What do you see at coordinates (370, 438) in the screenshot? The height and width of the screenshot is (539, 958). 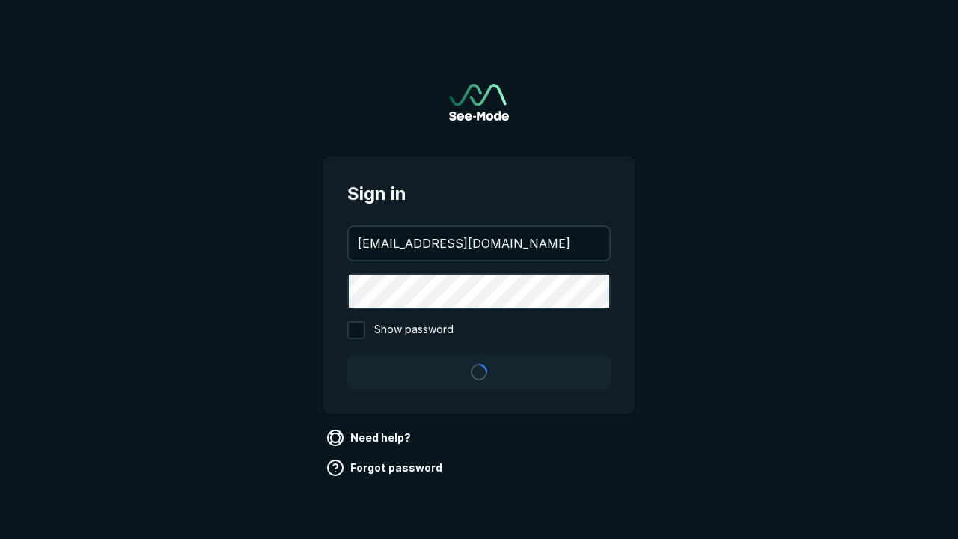 I see `a: Need help?` at bounding box center [370, 438].